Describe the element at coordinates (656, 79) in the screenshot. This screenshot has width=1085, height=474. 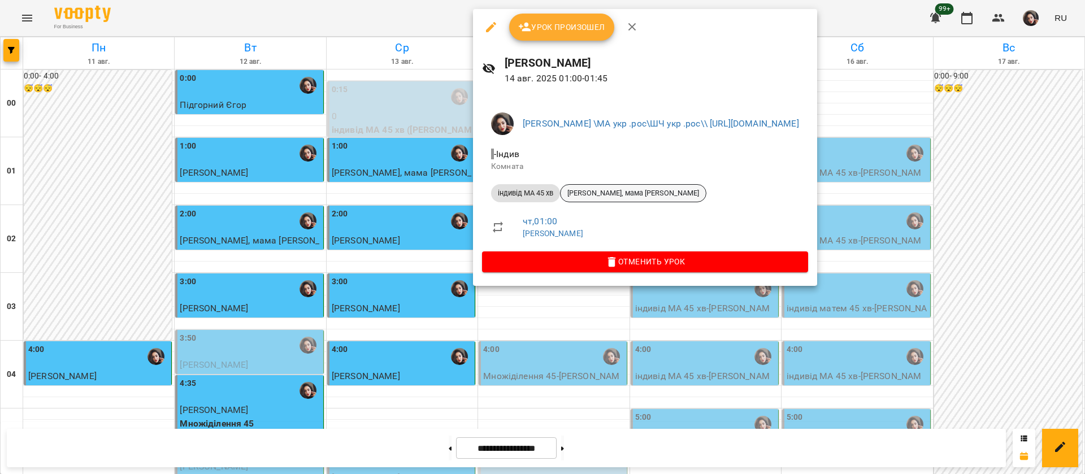
I see `p: 14 авг. 2025 01:00 - 01:45` at that location.